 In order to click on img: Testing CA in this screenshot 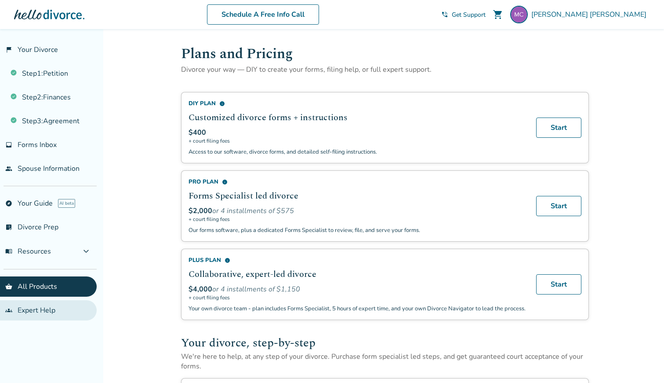, I will do `click(519, 15)`.